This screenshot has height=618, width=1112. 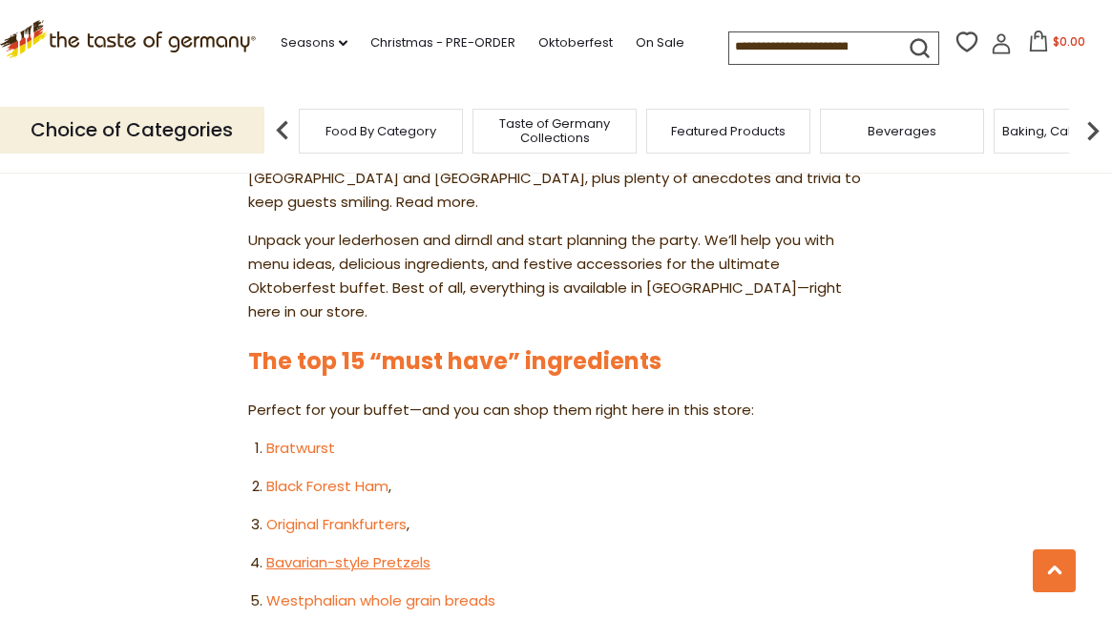 I want to click on span: Featured Products, so click(x=728, y=131).